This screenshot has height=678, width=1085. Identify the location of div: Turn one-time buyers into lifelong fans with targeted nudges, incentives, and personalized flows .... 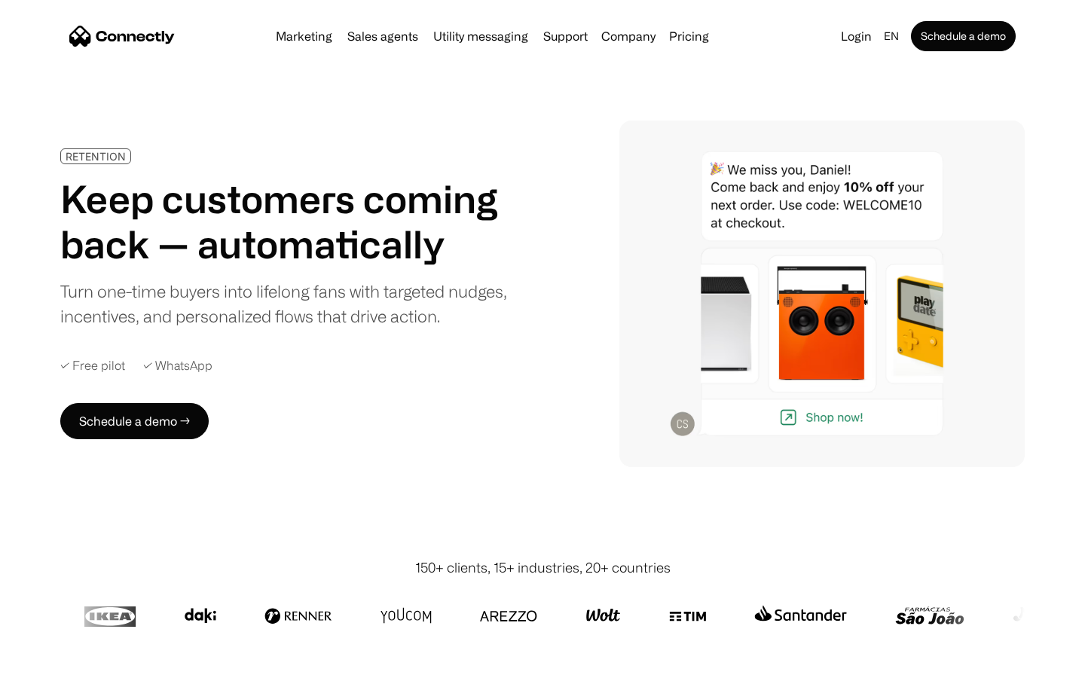
(289, 304).